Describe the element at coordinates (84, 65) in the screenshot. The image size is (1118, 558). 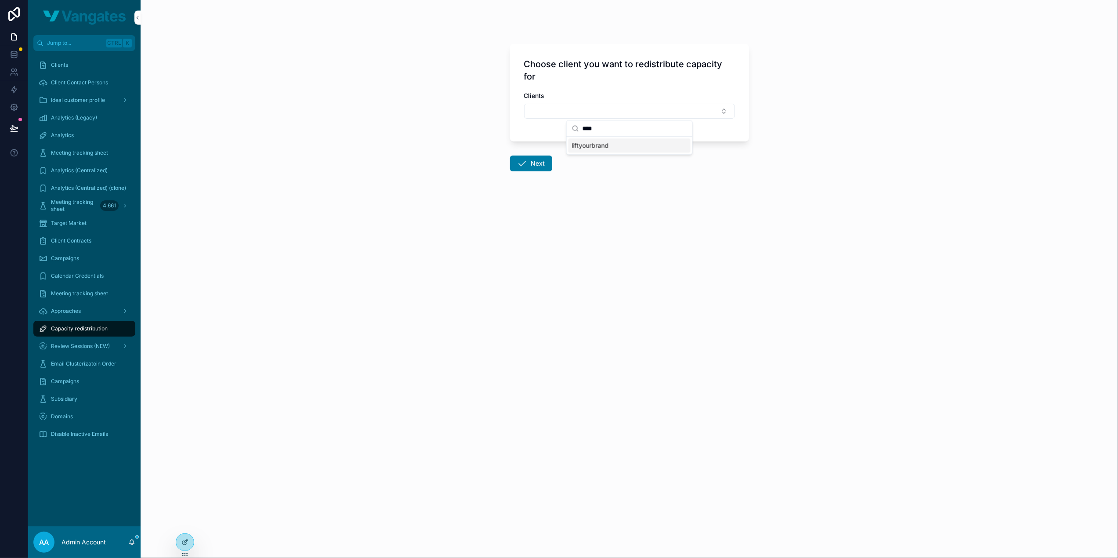
I see `a: Clients` at that location.